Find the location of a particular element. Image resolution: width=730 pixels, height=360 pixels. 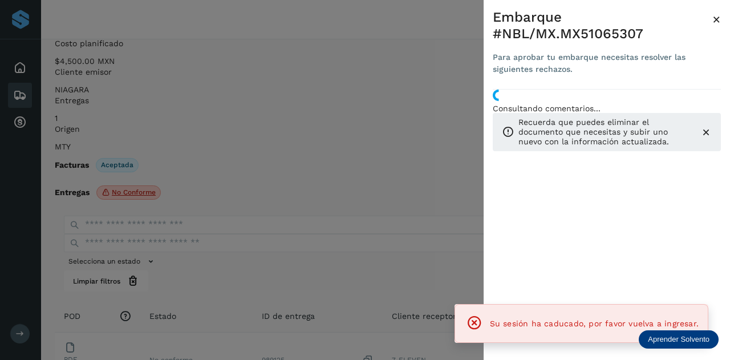

p: Aprender Solvento is located at coordinates (679, 339).